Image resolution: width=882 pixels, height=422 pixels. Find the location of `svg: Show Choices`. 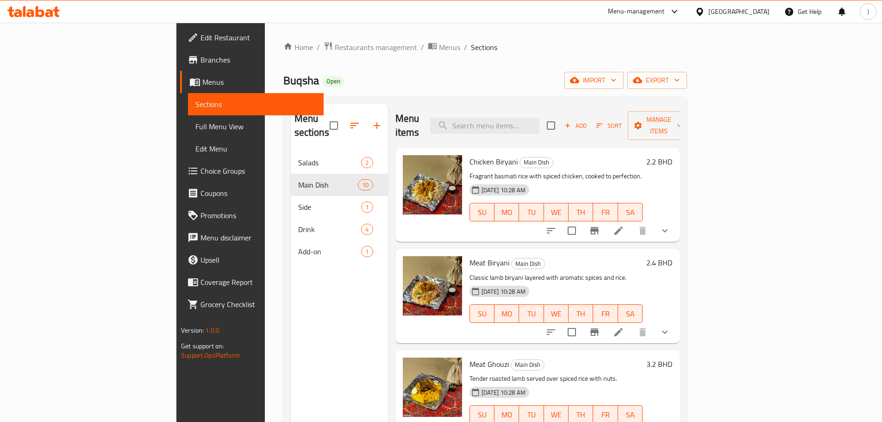

svg: Show Choices is located at coordinates (665, 332).